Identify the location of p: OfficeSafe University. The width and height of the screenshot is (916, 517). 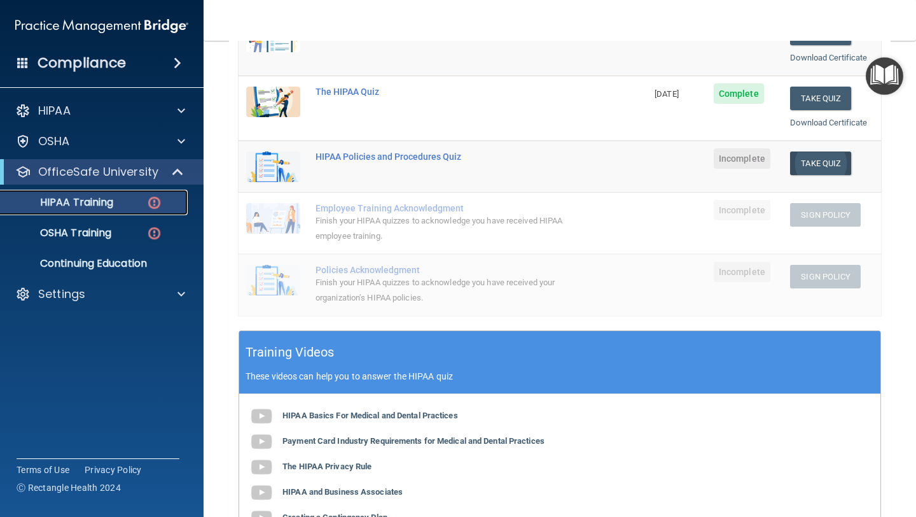
(98, 172).